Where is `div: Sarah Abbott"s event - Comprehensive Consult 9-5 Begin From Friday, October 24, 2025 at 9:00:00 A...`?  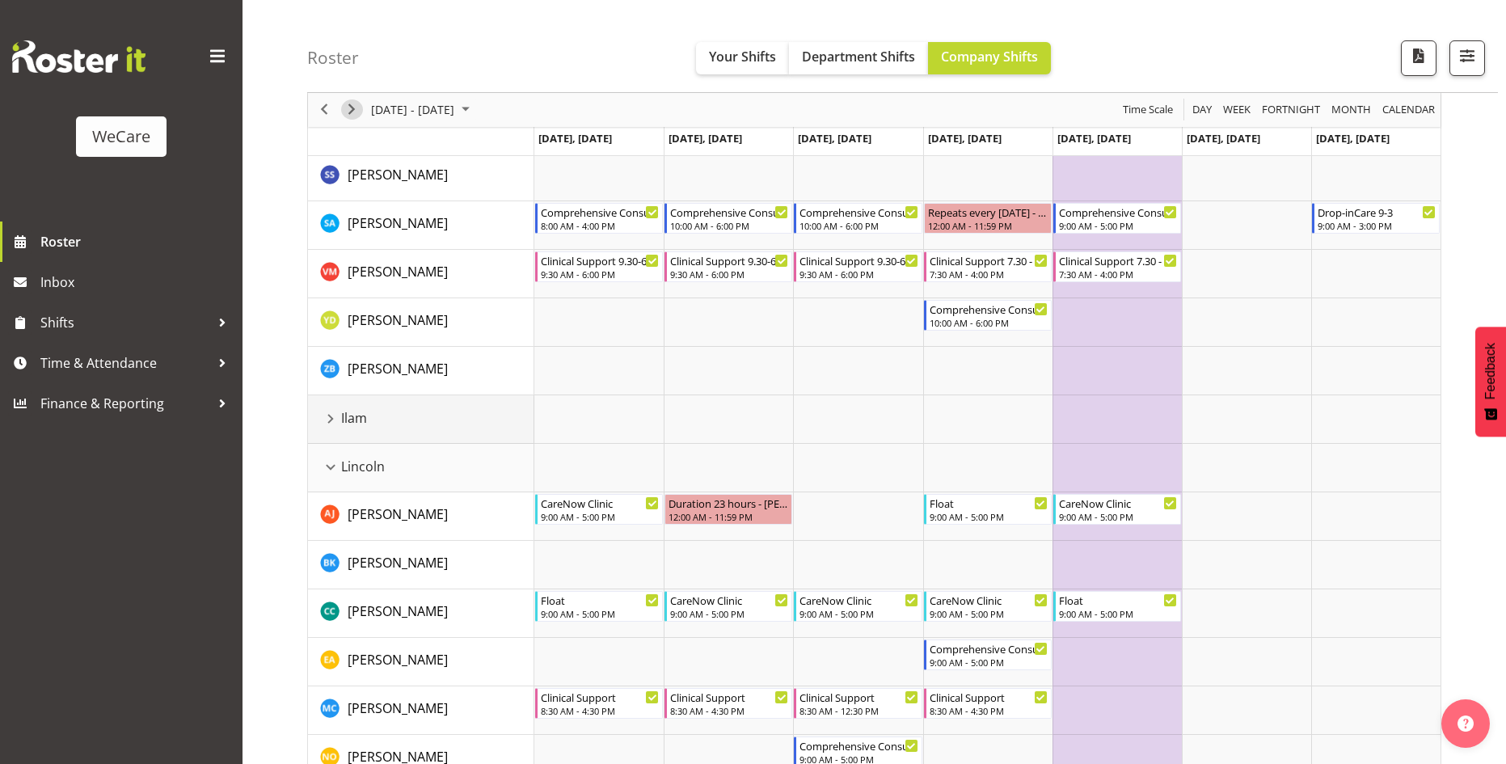 div: Sarah Abbott"s event - Comprehensive Consult 9-5 Begin From Friday, October 24, 2025 at 9:00:00 A... is located at coordinates (1117, 218).